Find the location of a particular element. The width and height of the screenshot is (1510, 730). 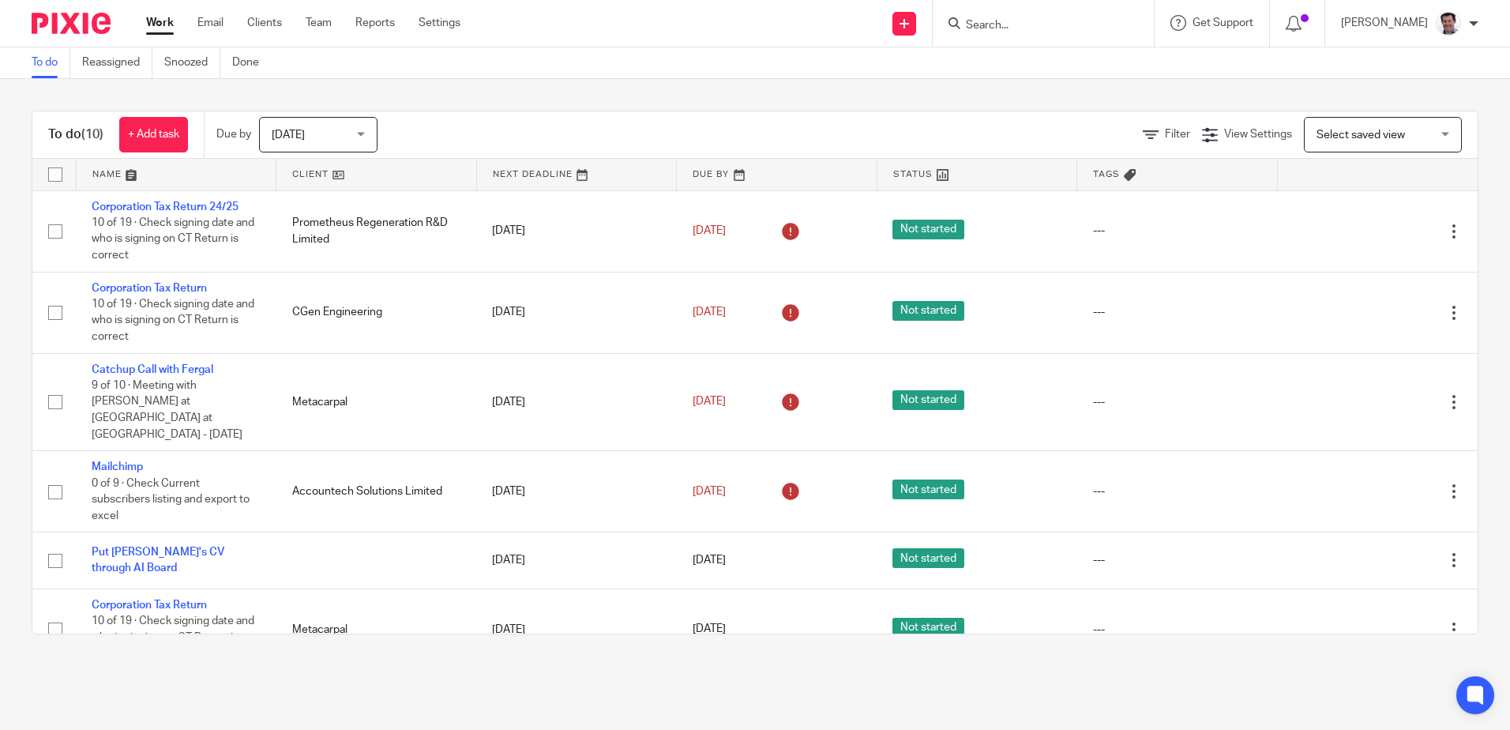

img: Pixie is located at coordinates (71, 23).